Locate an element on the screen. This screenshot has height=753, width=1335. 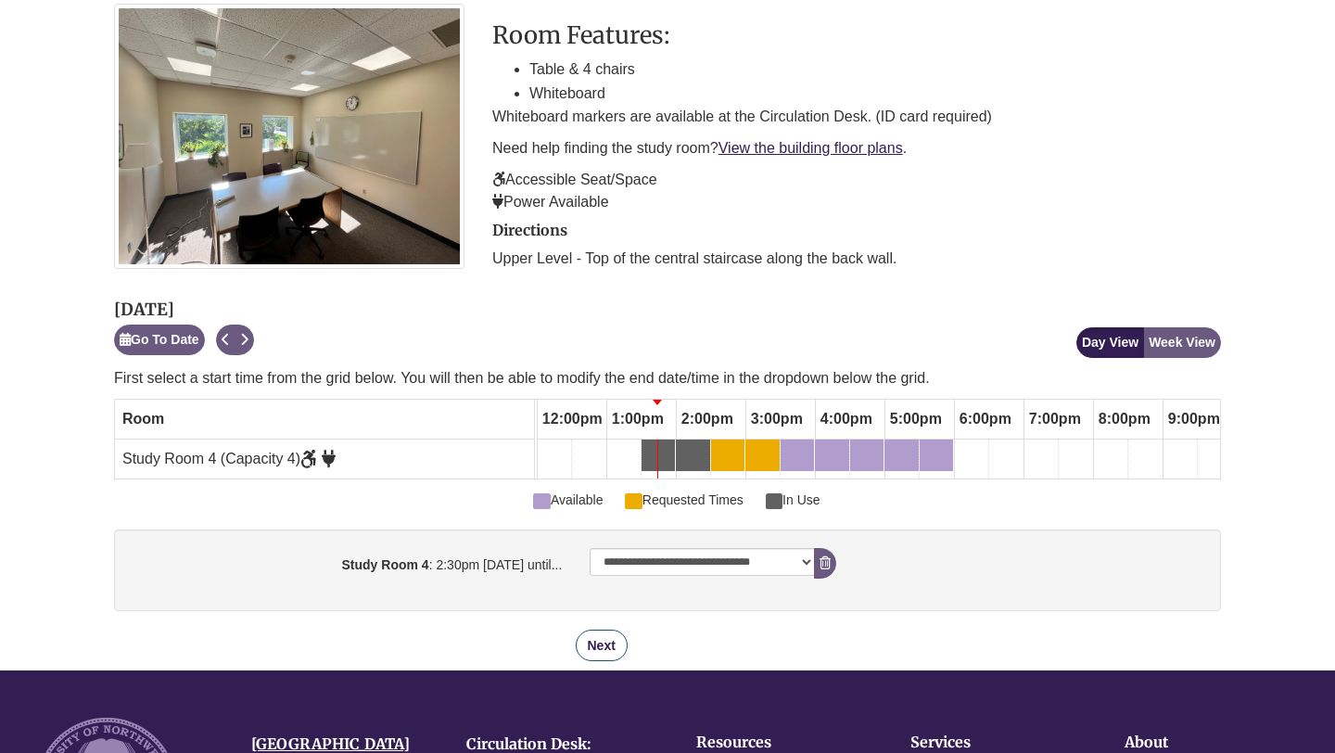
div: directions is located at coordinates (857, 247).